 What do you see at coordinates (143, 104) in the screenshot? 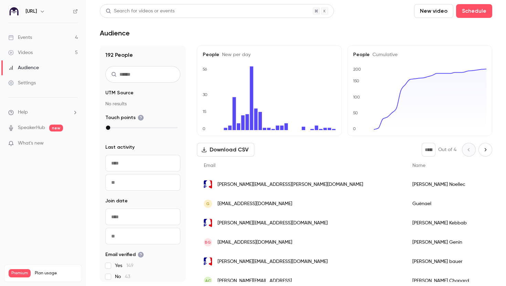
I see `p: No results` at bounding box center [143, 104].